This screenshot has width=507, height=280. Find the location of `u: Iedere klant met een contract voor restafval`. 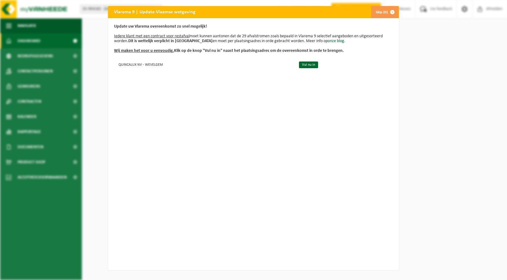

u: Iedere klant met een contract voor restafval is located at coordinates (152, 36).